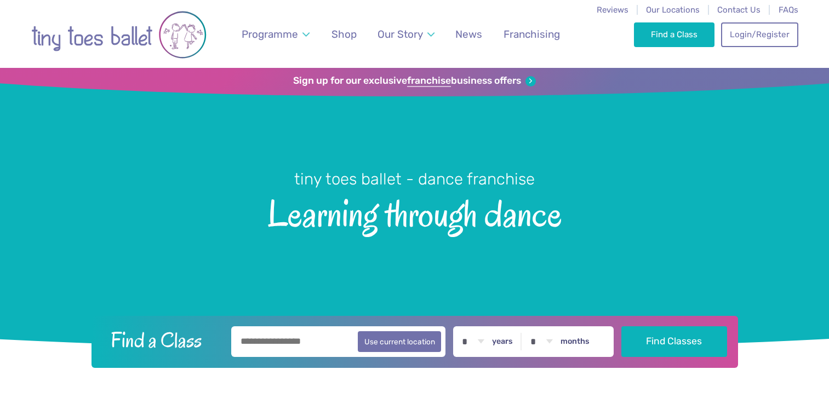  Describe the element at coordinates (163, 340) in the screenshot. I see `h2: Find a Class` at that location.